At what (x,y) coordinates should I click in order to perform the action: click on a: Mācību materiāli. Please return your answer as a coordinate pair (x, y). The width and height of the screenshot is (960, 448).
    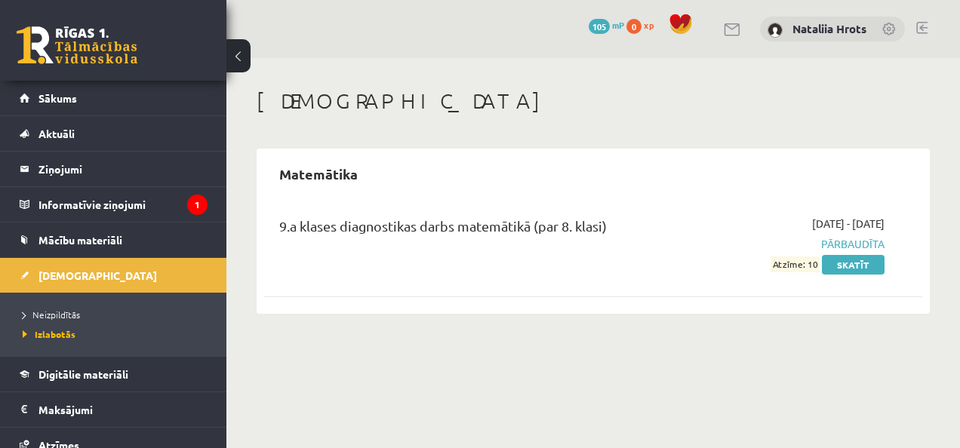
    Looking at the image, I should click on (113, 240).